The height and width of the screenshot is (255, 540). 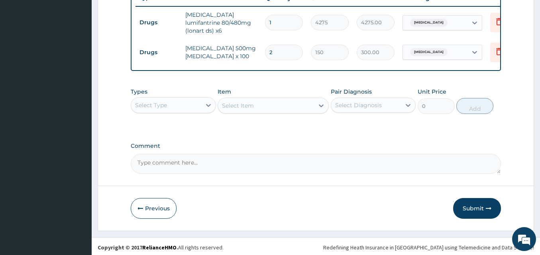 What do you see at coordinates (224, 92) in the screenshot?
I see `label: Item` at bounding box center [224, 92].